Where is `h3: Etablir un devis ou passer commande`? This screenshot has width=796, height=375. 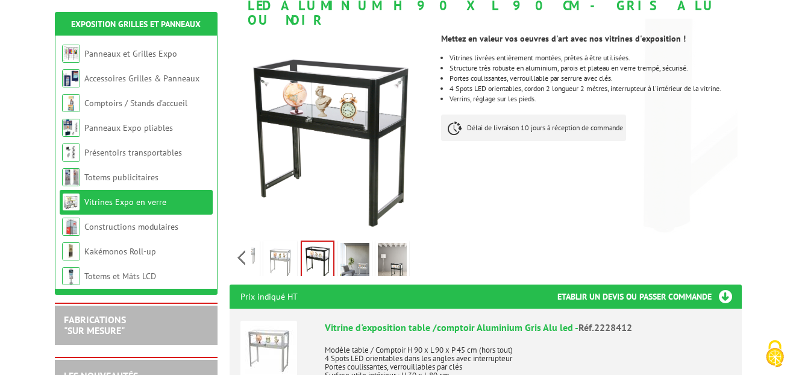
h3: Etablir un devis ou passer commande is located at coordinates (650, 297).